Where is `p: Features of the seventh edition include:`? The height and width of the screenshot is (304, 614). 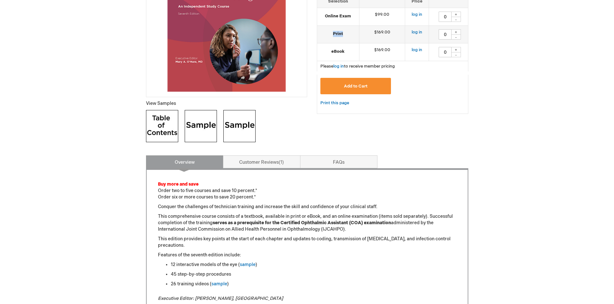 p: Features of the seventh edition include: is located at coordinates (307, 255).